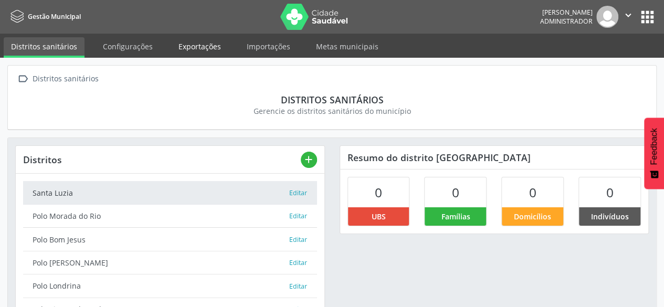 The width and height of the screenshot is (664, 307). Describe the element at coordinates (455, 216) in the screenshot. I see `span: Famílias` at that location.